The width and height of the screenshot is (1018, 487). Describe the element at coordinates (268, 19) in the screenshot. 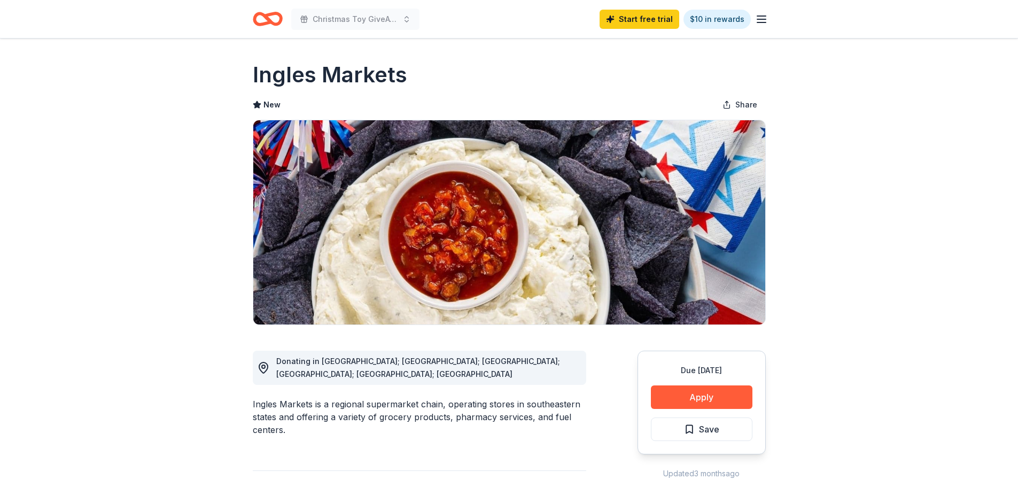

I see `a: Home` at that location.